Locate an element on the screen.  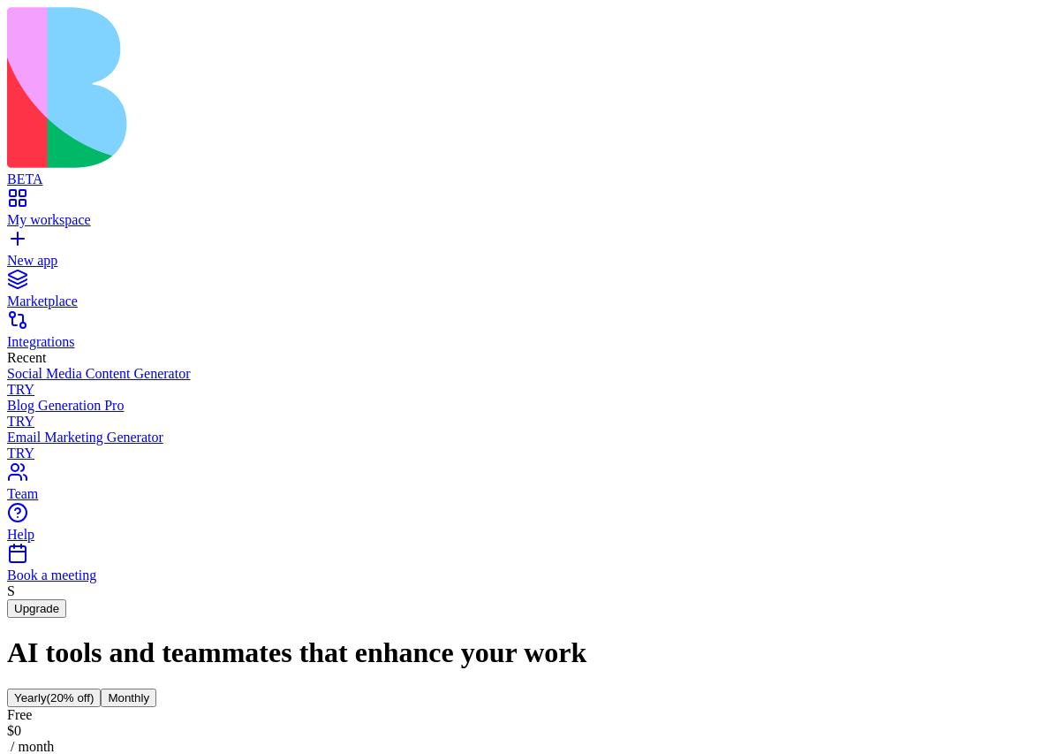
div: Team is located at coordinates (526, 494).